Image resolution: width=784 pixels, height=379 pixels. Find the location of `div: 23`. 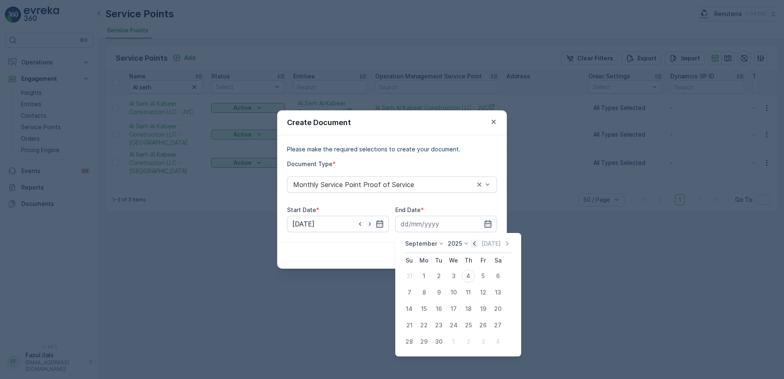

div: 23 is located at coordinates (439, 325).